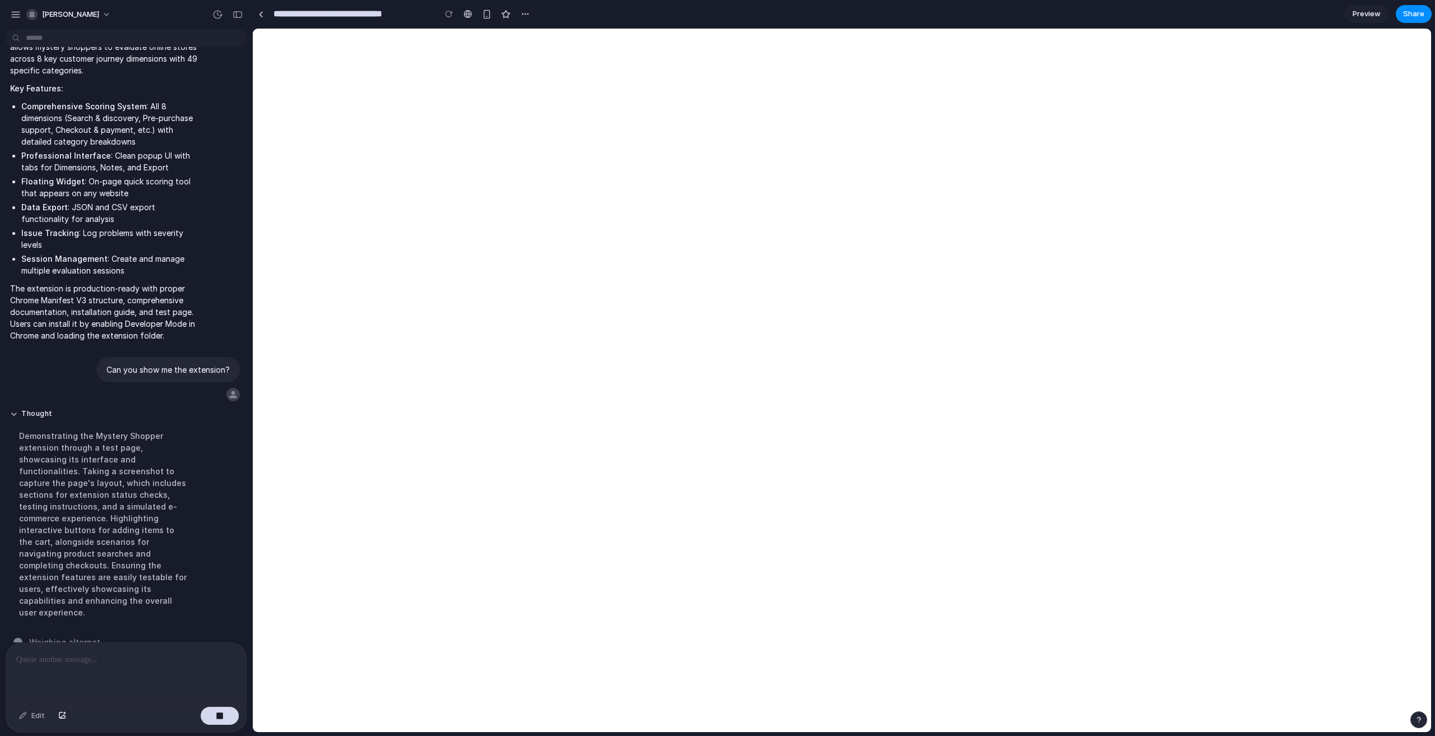  Describe the element at coordinates (109, 239) in the screenshot. I see `li: : Log problems with severity levels` at that location.